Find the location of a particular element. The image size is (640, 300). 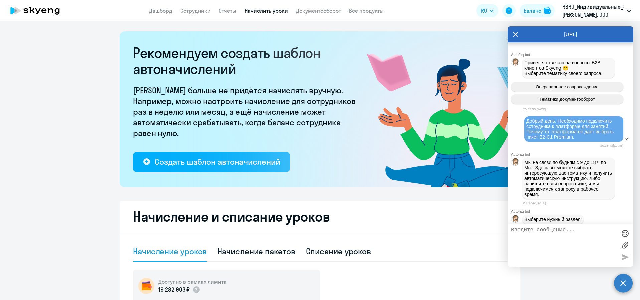

span: Мы на связи по будням с 9 до 18 ч по Мск. Здесь вы можете выбрать интересующую вас тематику и пол... is located at coordinates (569, 178).